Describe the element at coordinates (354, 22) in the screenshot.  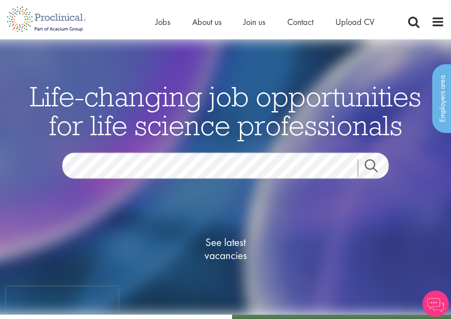
I see `span: Upload CV` at that location.